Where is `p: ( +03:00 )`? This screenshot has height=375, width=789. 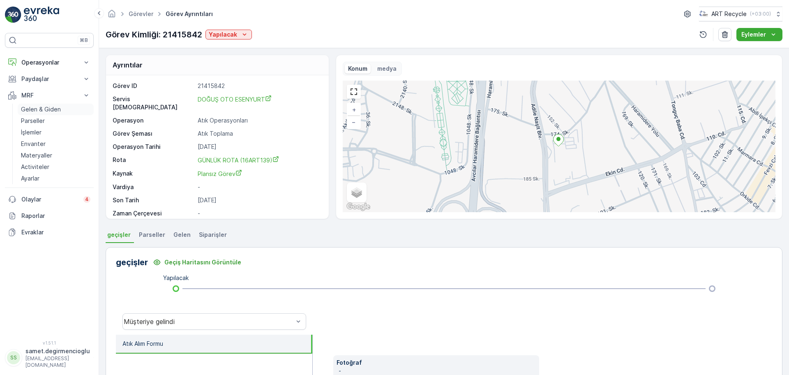 p: ( +03:00 ) is located at coordinates (760, 14).